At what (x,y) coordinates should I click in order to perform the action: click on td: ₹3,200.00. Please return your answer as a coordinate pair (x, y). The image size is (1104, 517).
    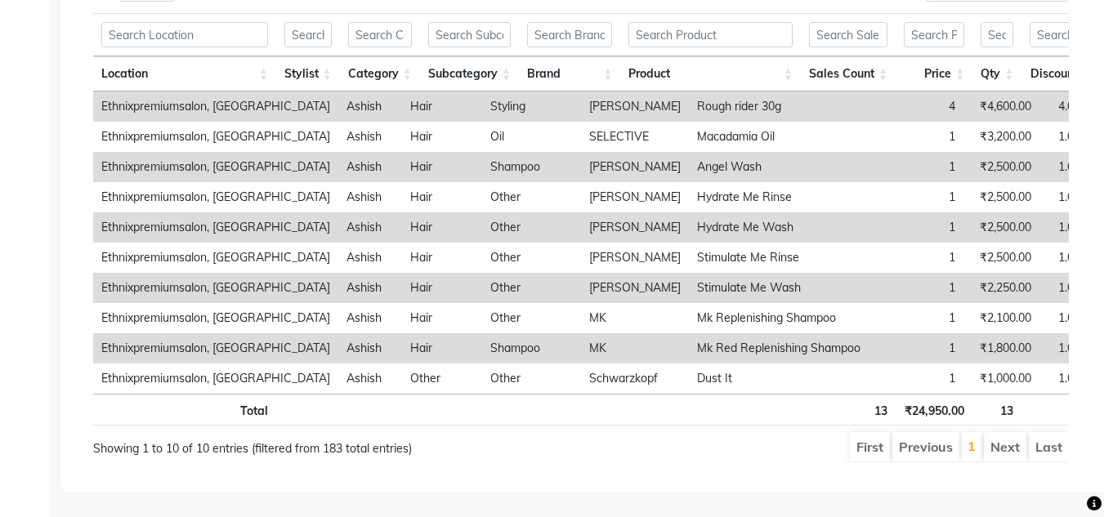
    Looking at the image, I should click on (1001, 137).